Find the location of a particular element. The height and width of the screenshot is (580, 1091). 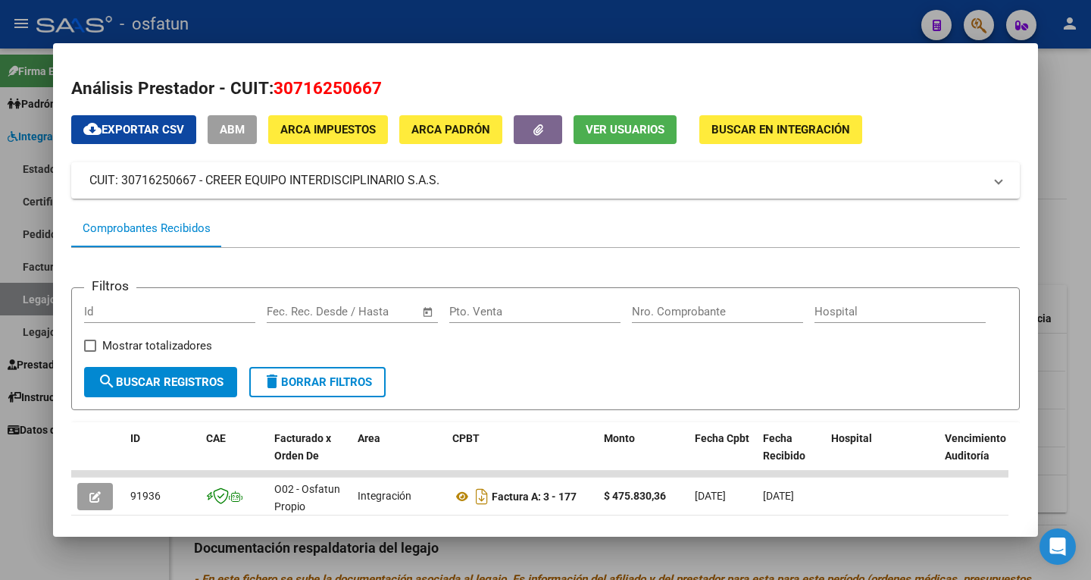

span: ARCA Padrón is located at coordinates (451, 130).